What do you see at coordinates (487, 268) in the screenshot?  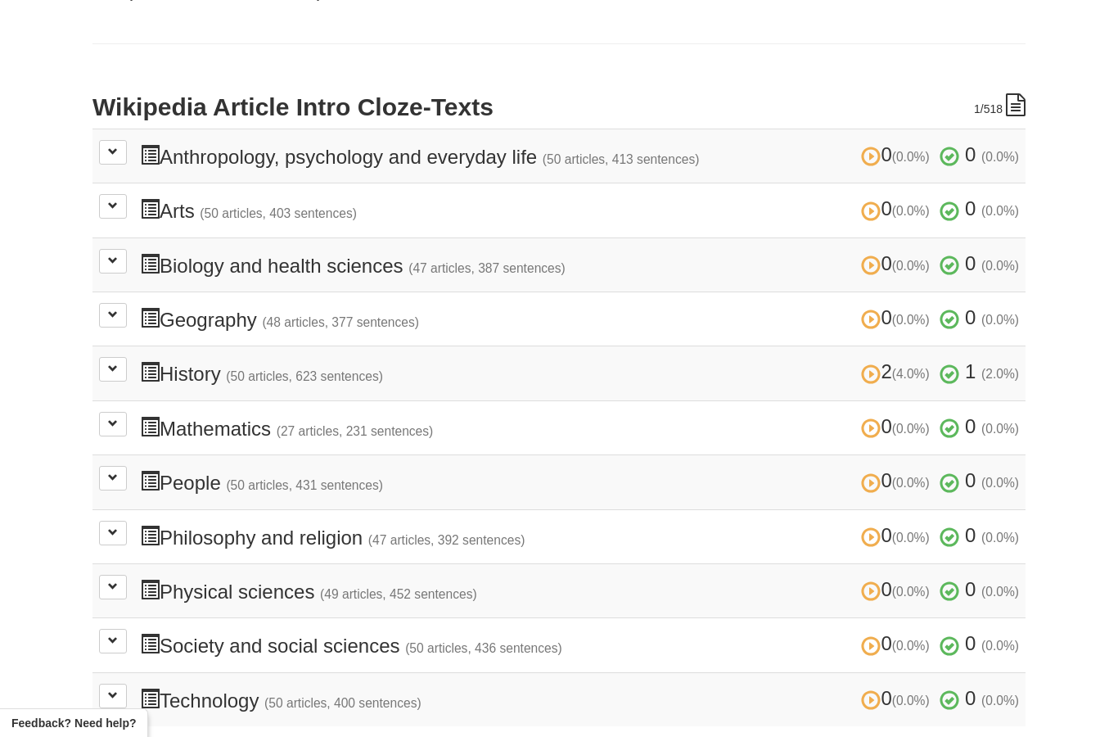 I see `small: (47 articles, 387 sentences)` at bounding box center [487, 268].